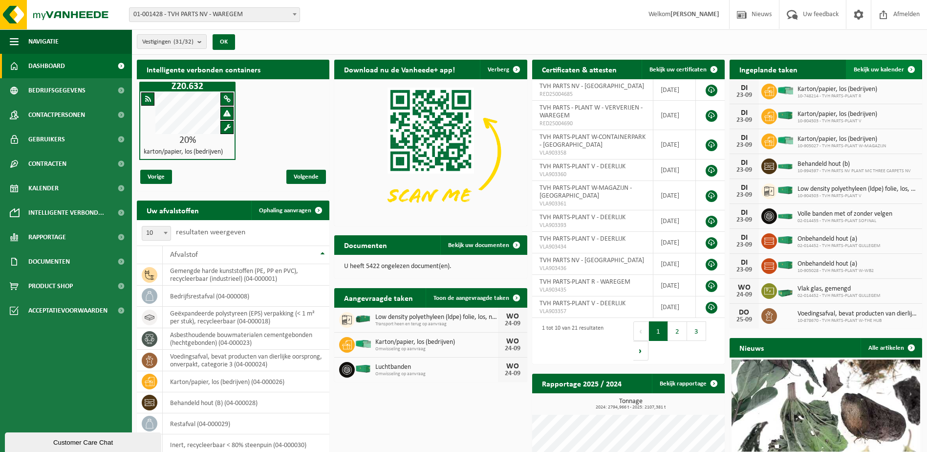 The image size is (927, 452). I want to click on span: TVH PARTS - PLANT W - VERVERIJEN - WAREGEM, so click(591, 111).